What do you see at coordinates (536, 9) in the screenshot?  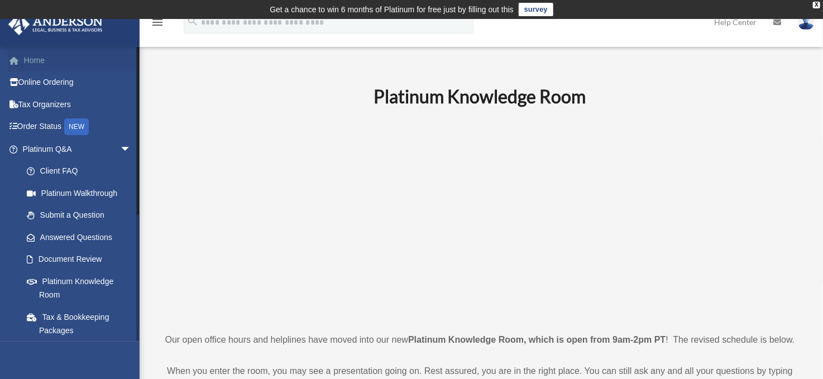 I see `a: survey` at bounding box center [536, 9].